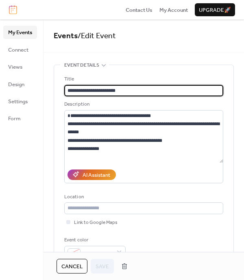 The image size is (244, 280). Describe the element at coordinates (20, 67) in the screenshot. I see `a: Views` at that location.